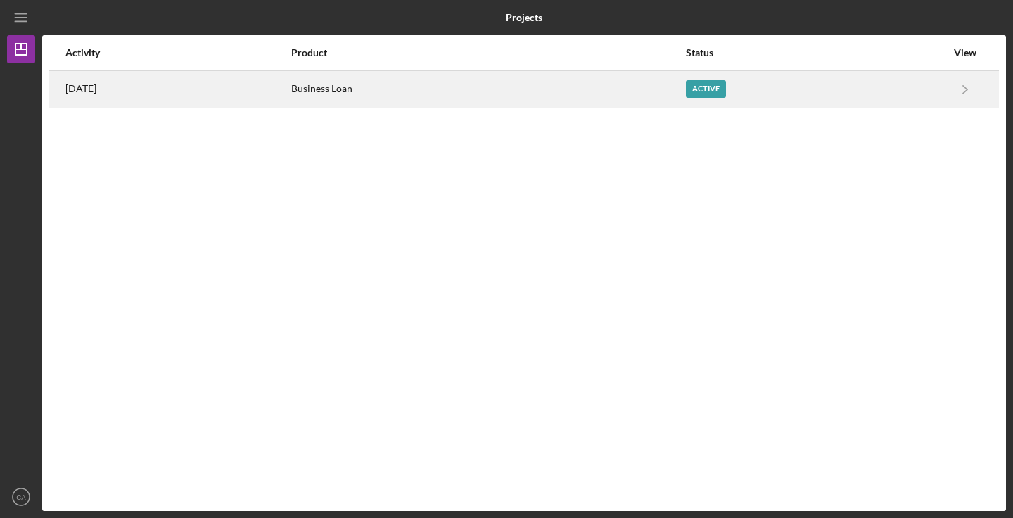 The height and width of the screenshot is (518, 1013). Describe the element at coordinates (487, 53) in the screenshot. I see `div: Product` at that location.